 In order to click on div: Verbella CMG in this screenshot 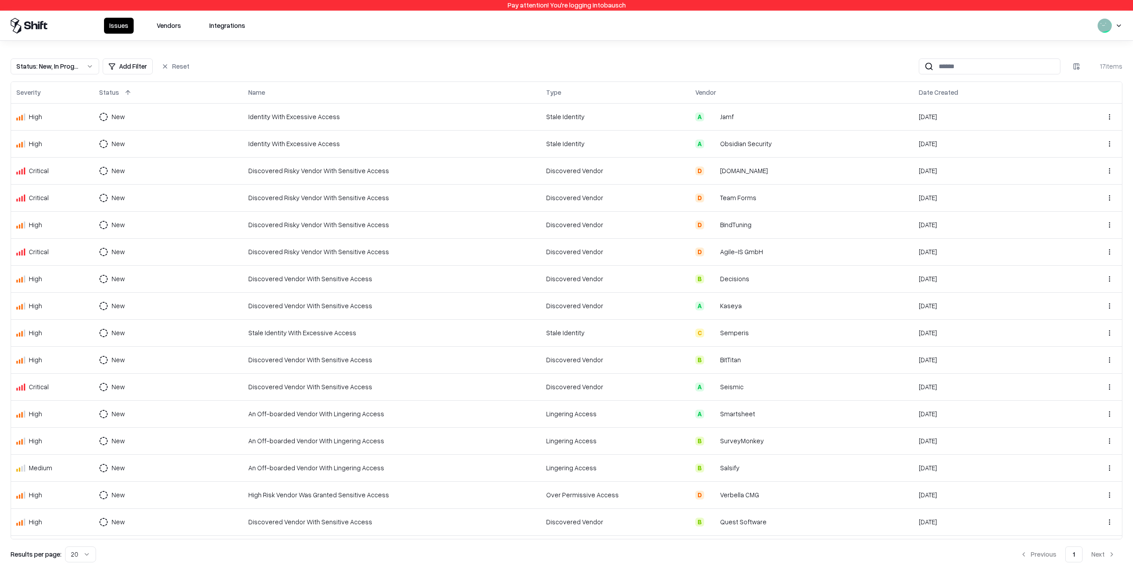, I will do `click(740, 494)`.